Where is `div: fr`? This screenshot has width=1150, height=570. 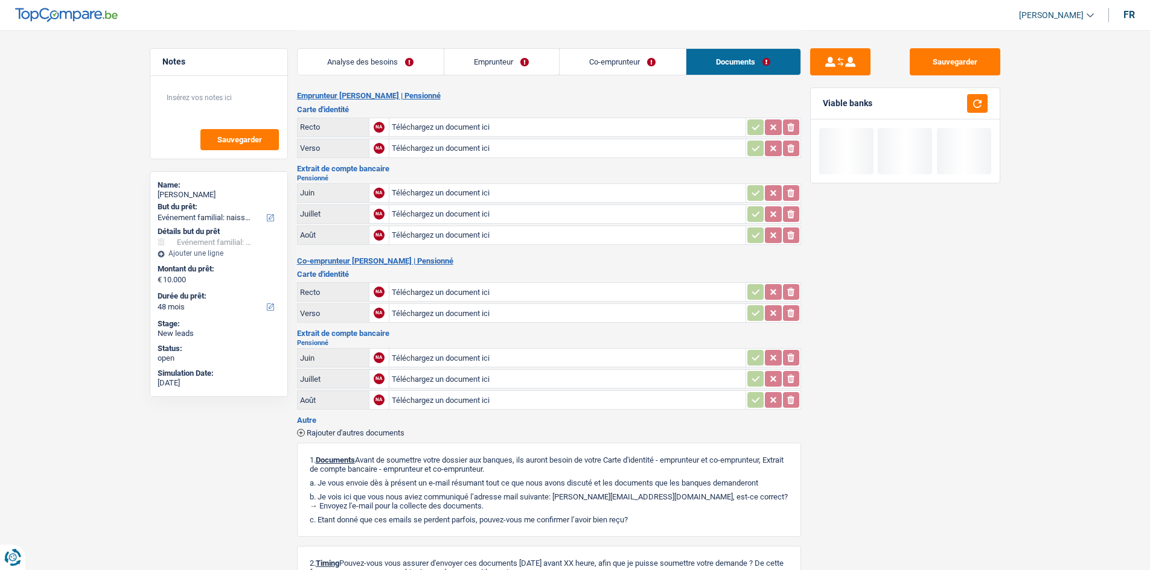
div: fr is located at coordinates (1128, 14).